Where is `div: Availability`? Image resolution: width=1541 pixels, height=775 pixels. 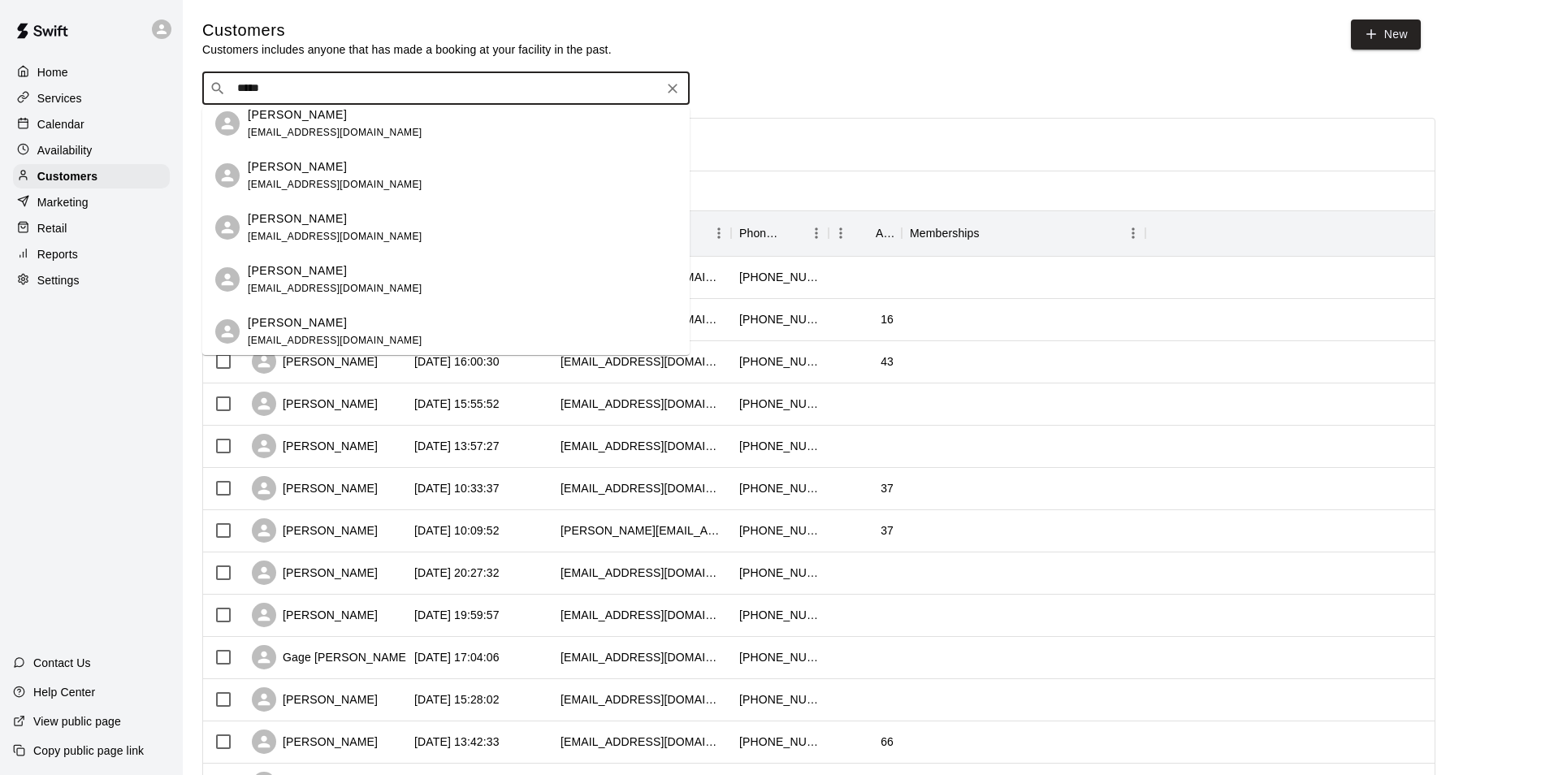
div: Availability is located at coordinates (91, 150).